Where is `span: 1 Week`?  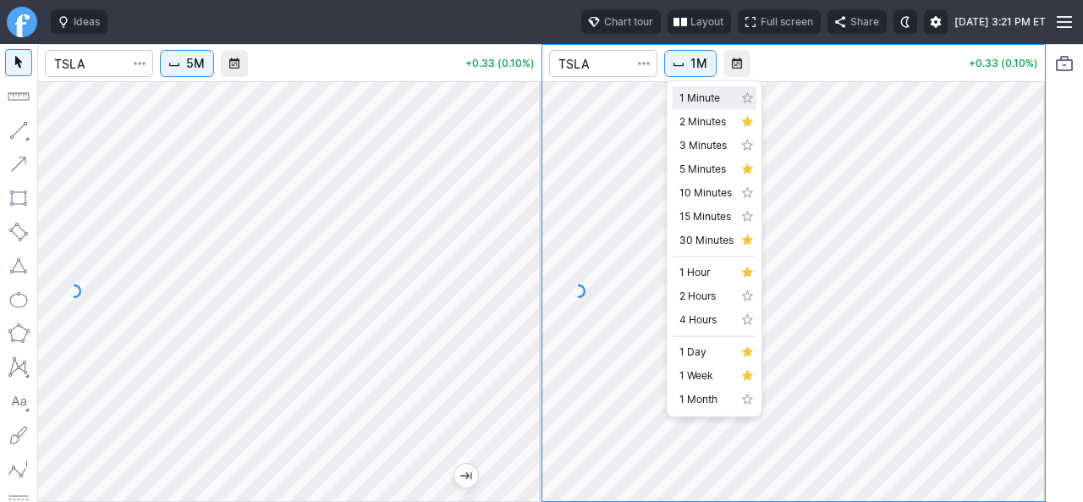 span: 1 Week is located at coordinates (706, 376).